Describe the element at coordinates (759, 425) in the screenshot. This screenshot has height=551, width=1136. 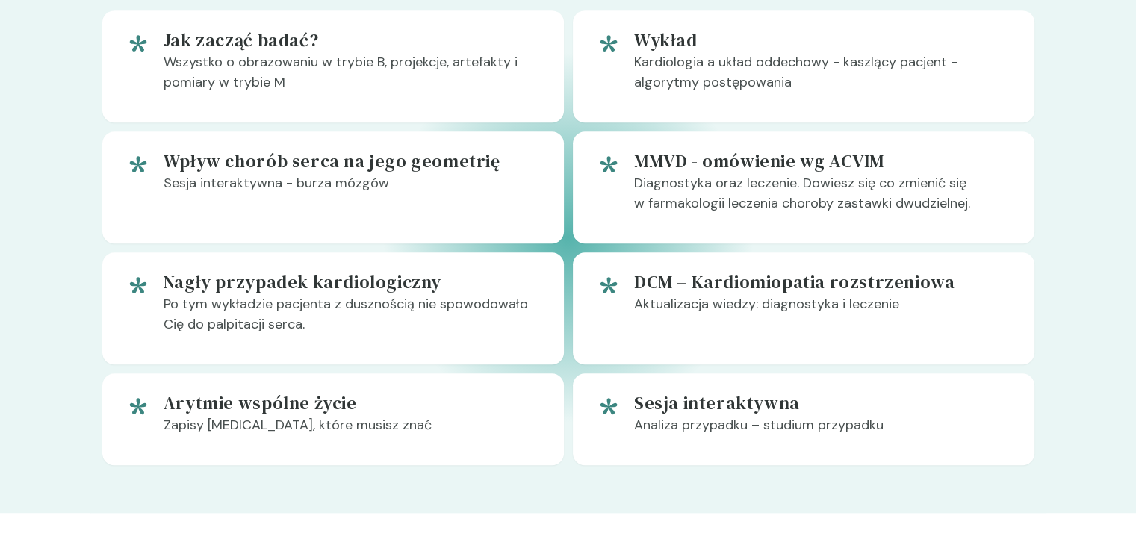
I see `font: Analiza przypadku – studium przypadku` at that location.